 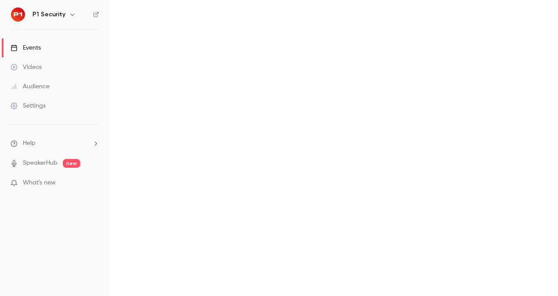 I want to click on h6: P1 Security, so click(x=49, y=14).